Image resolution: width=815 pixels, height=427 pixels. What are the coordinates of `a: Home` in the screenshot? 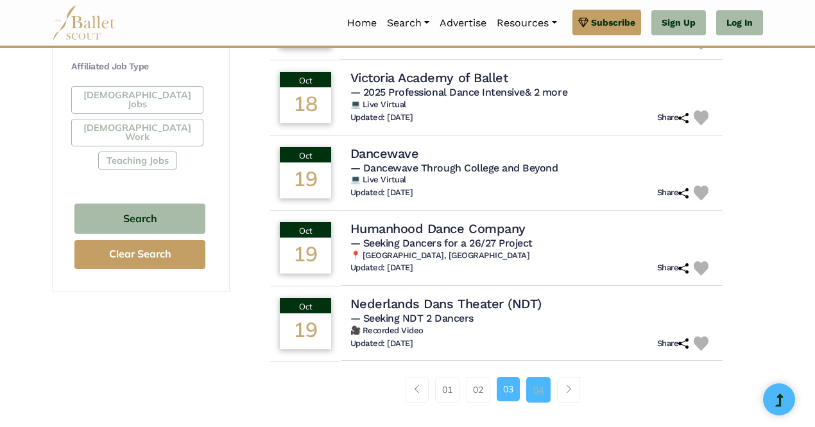 It's located at (362, 23).